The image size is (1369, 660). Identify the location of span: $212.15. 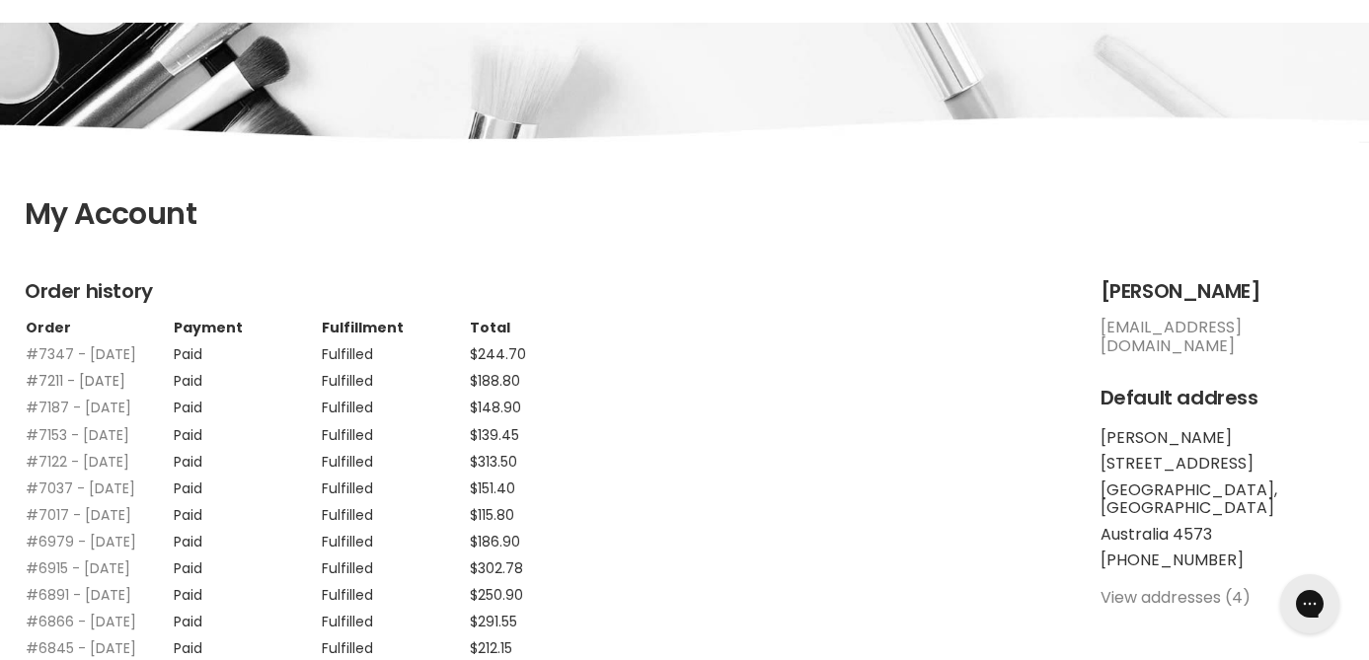
(491, 649).